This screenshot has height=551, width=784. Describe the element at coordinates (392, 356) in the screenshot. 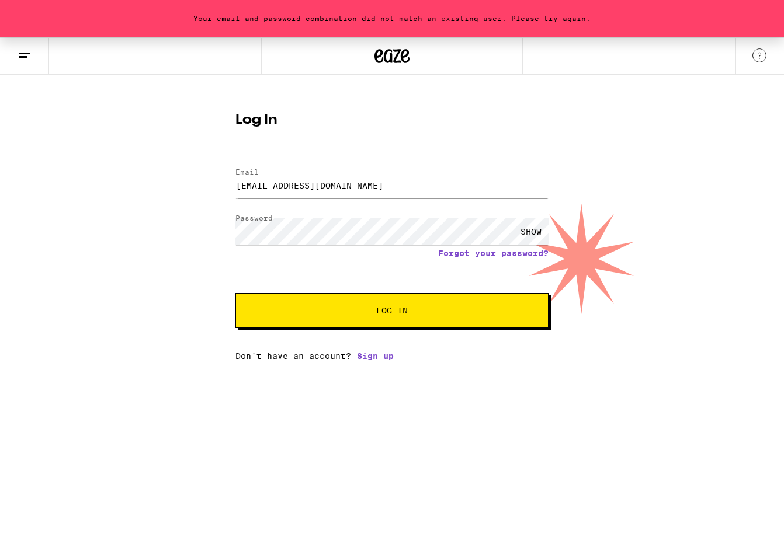

I see `div: Don't have an account?` at that location.